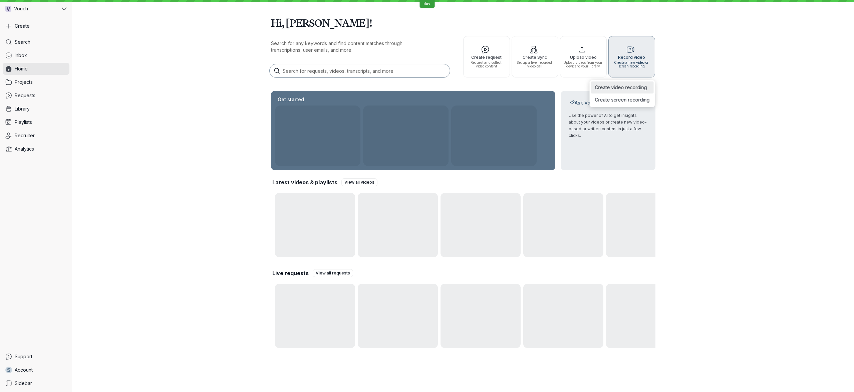 The width and height of the screenshot is (854, 392). What do you see at coordinates (24, 82) in the screenshot?
I see `span: Projects` at bounding box center [24, 82].